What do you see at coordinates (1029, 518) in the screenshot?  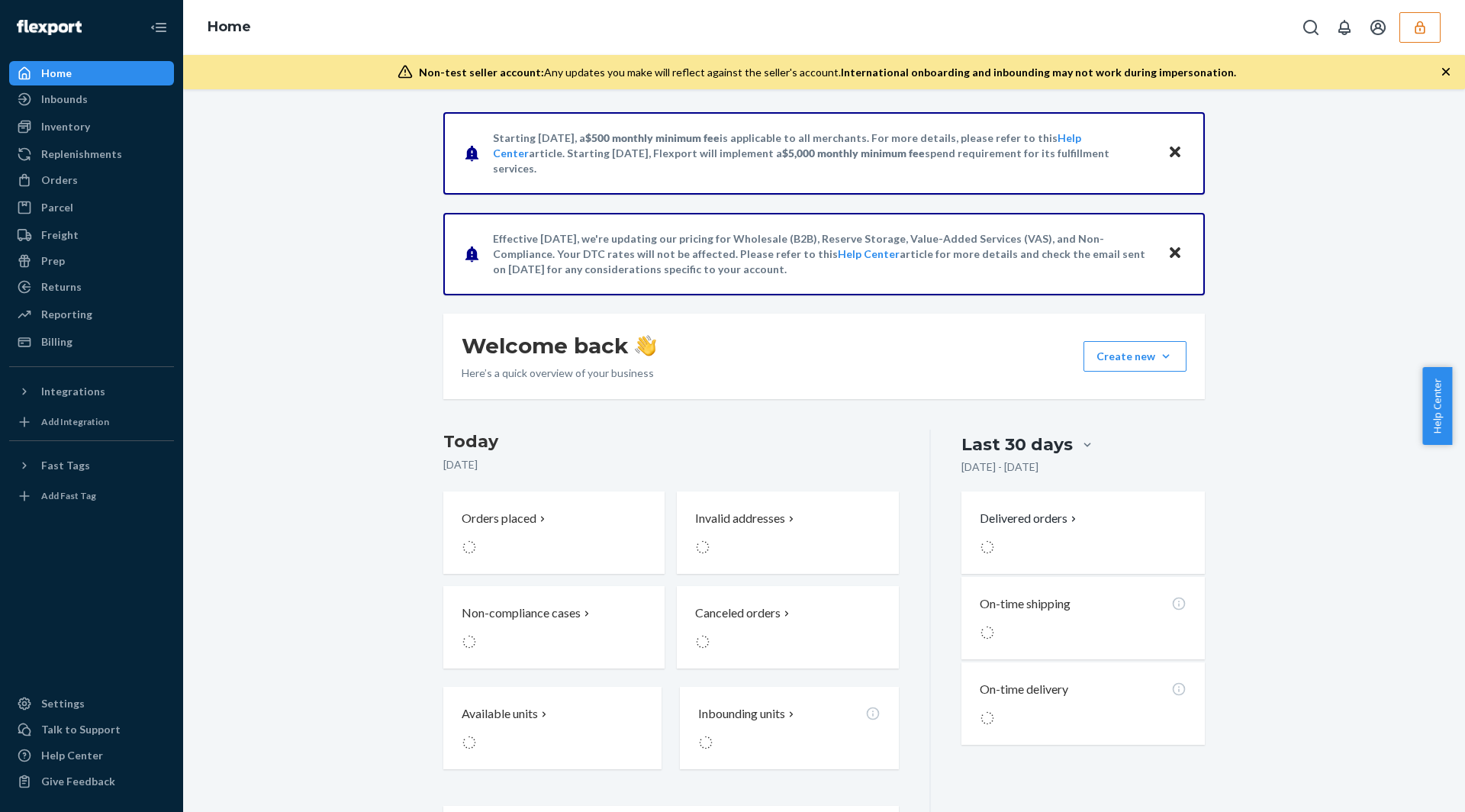 I see `p: Delivered orders` at bounding box center [1029, 518].